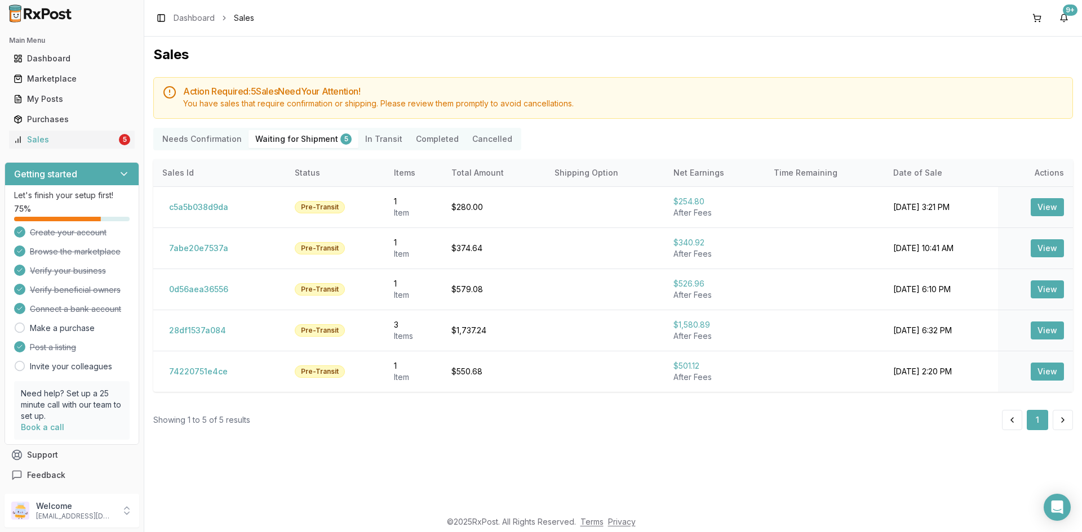 This screenshot has height=532, width=1082. Describe the element at coordinates (592, 522) in the screenshot. I see `a: Terms` at that location.